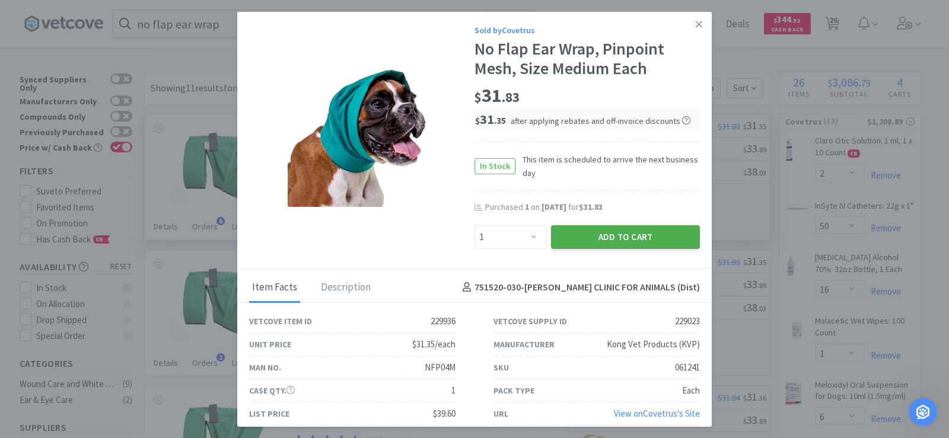  What do you see at coordinates (657, 413) in the screenshot?
I see `a: View onCovetrus's Site` at bounding box center [657, 413].